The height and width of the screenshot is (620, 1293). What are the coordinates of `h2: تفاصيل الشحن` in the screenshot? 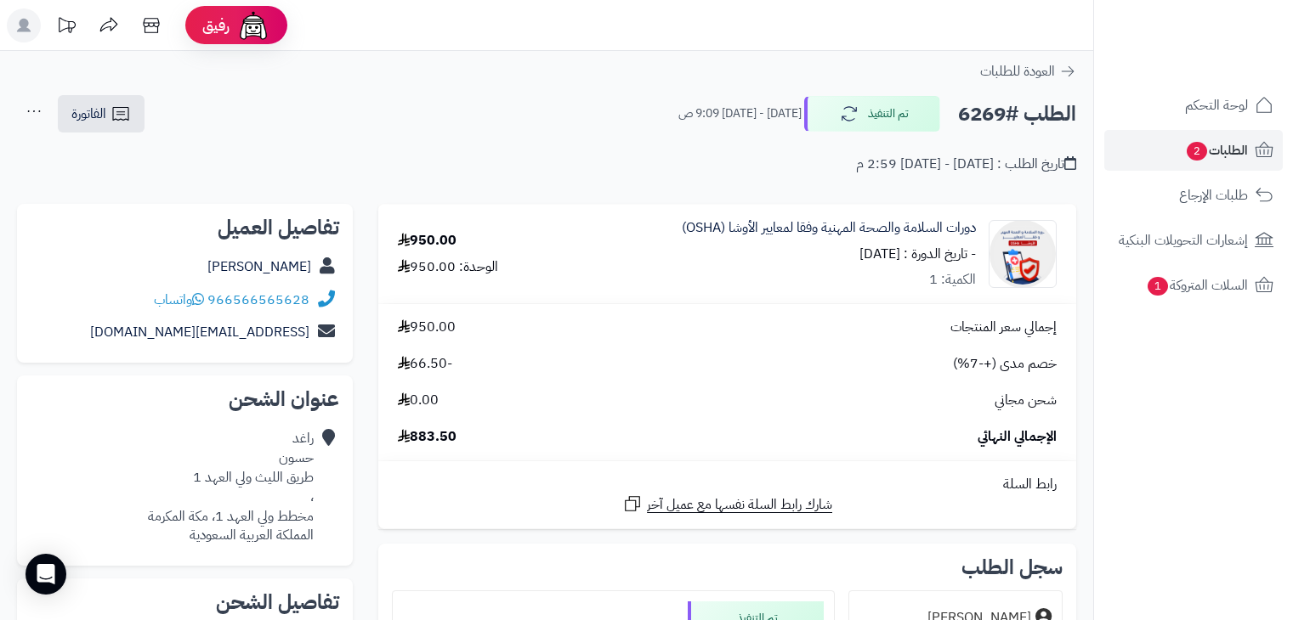 It's located at (184, 603).